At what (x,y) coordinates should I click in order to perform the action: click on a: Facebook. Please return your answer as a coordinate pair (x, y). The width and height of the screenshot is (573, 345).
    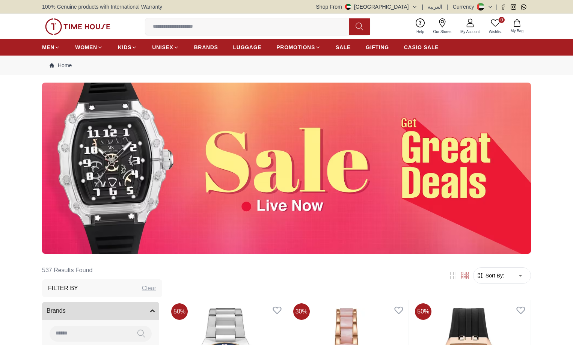
    Looking at the image, I should click on (503, 7).